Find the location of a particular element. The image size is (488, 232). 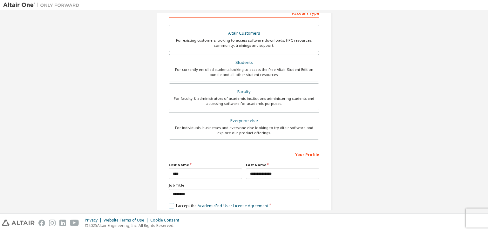

img: altair_logo.svg is located at coordinates (18, 223).